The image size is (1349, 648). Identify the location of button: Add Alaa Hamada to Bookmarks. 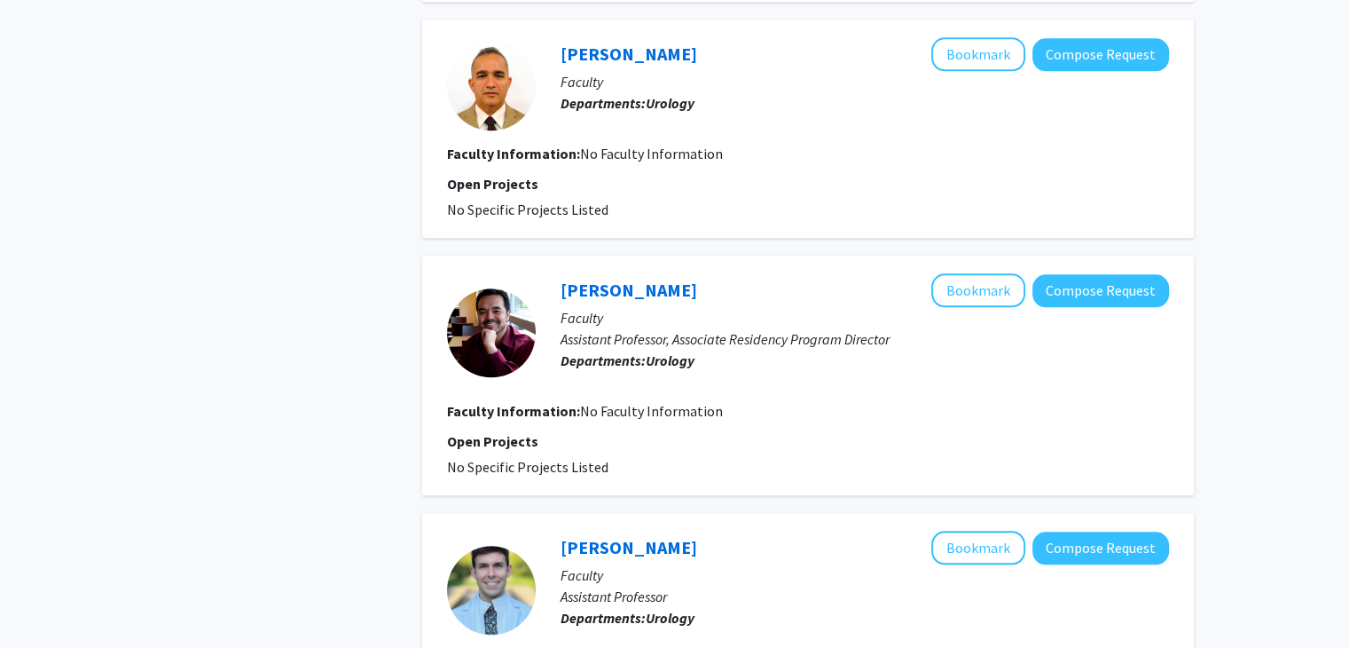
(979, 54).